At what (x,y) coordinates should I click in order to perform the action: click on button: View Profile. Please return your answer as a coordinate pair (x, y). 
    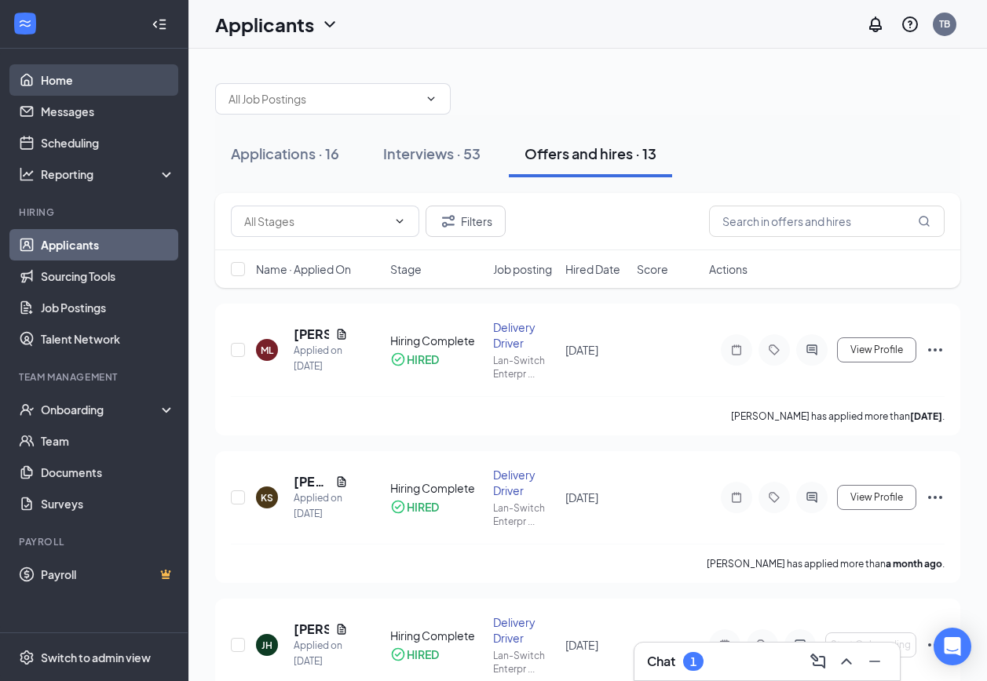
    Looking at the image, I should click on (876, 350).